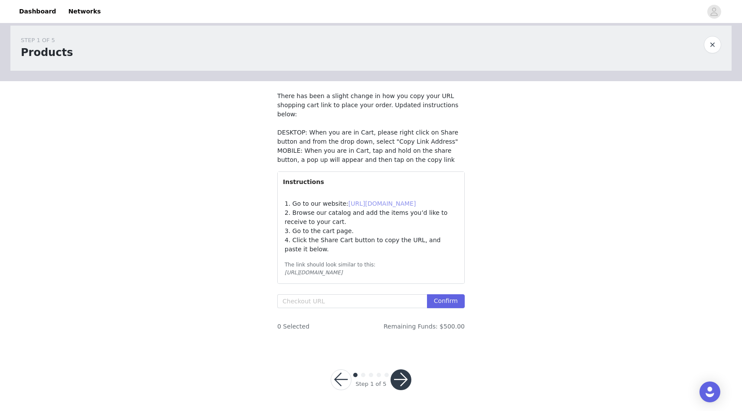  Describe the element at coordinates (371, 245) in the screenshot. I see `p: 4. Click the Share Cart button to copy the URL, and paste it below.` at that location.